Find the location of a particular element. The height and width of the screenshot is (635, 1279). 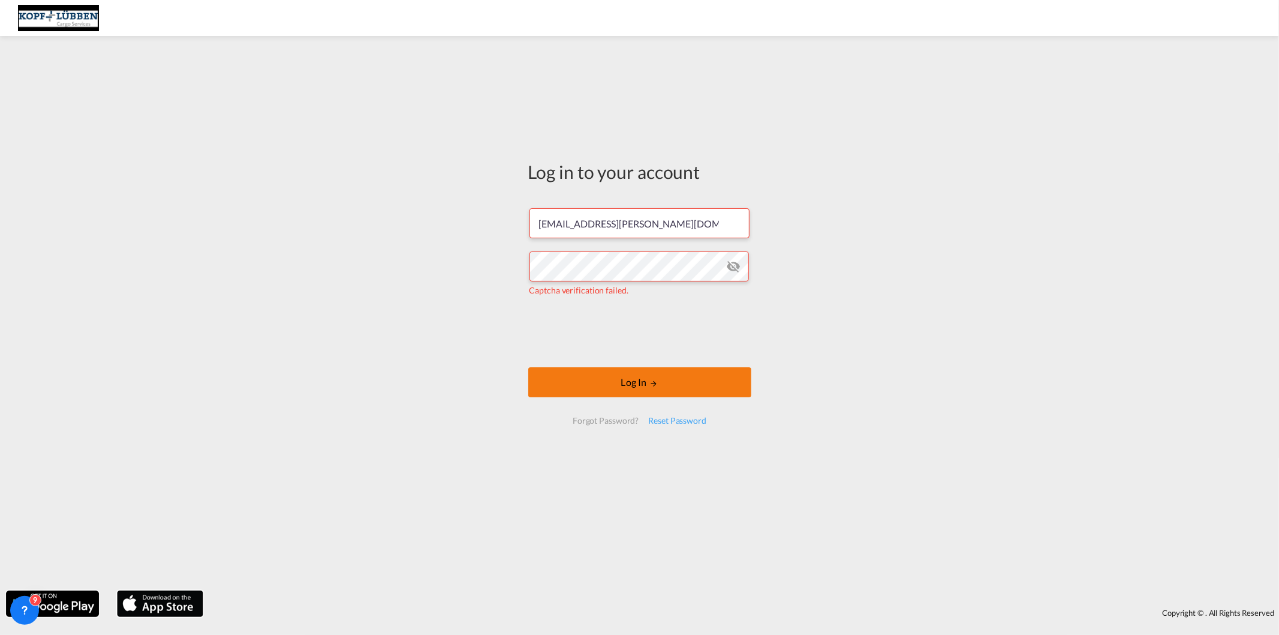

div: Forgot Password? is located at coordinates (606, 420).